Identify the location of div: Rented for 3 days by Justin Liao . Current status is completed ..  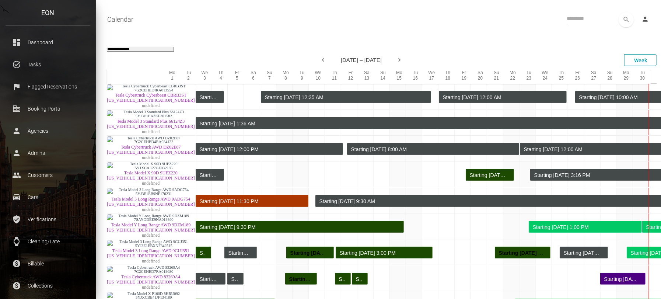
(490, 175).